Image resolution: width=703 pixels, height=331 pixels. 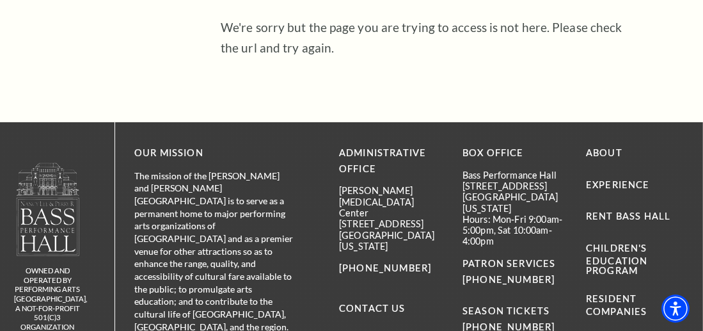 What do you see at coordinates (514, 230) in the screenshot?
I see `p: Hours: Mon-Fri 9:00am-5:00pm, Sat 10:00am-4:00pm` at bounding box center [514, 230].